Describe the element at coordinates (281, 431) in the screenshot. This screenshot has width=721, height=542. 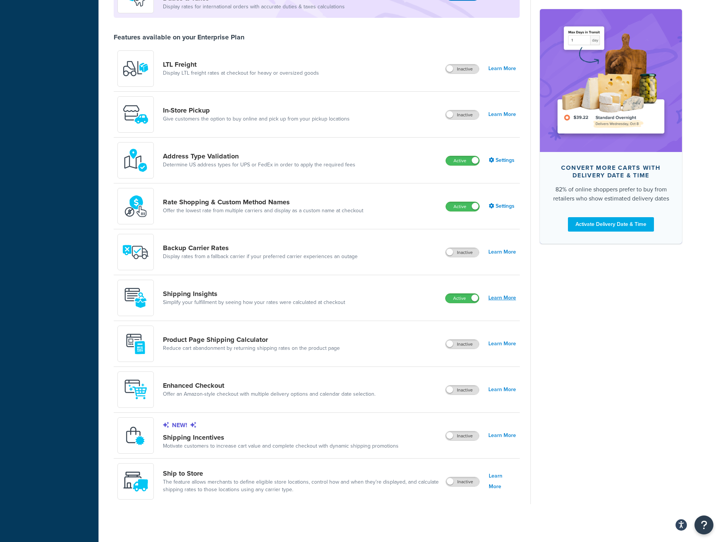
I see `a: New!Shipping Incentives` at that location.